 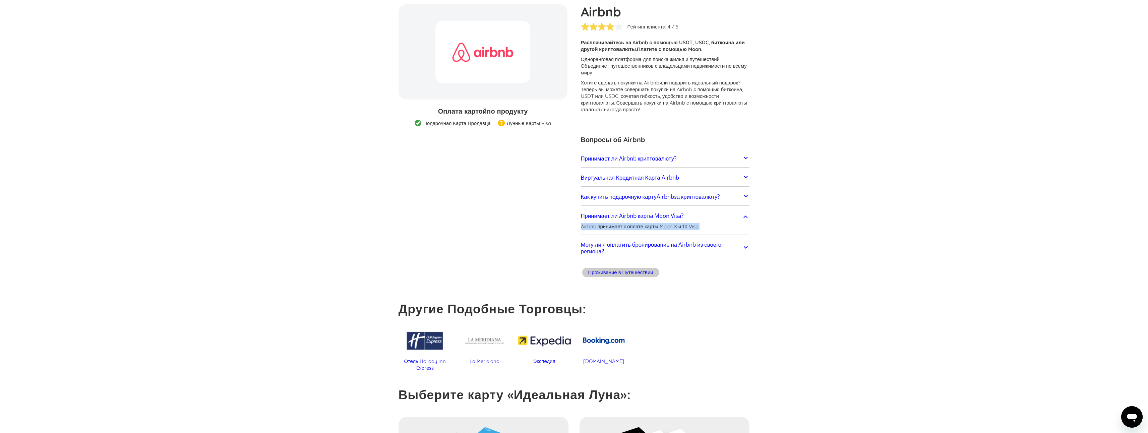 What do you see at coordinates (665, 66) in the screenshot?
I see `p: Одноранговая платформа для поиска жилья и путешествий. Объединяет путешественников с владельцами ...` at bounding box center [665, 66].